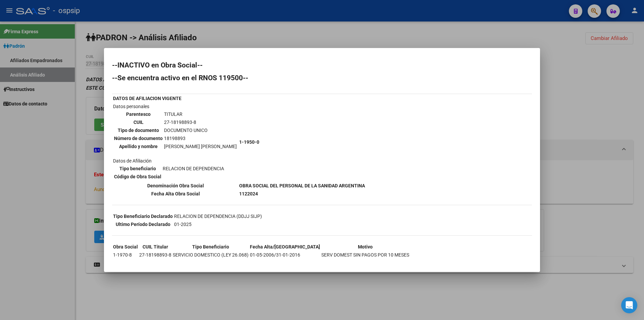 The image size is (644, 320). Describe the element at coordinates (138, 138) in the screenshot. I see `th: Número de documento` at that location.